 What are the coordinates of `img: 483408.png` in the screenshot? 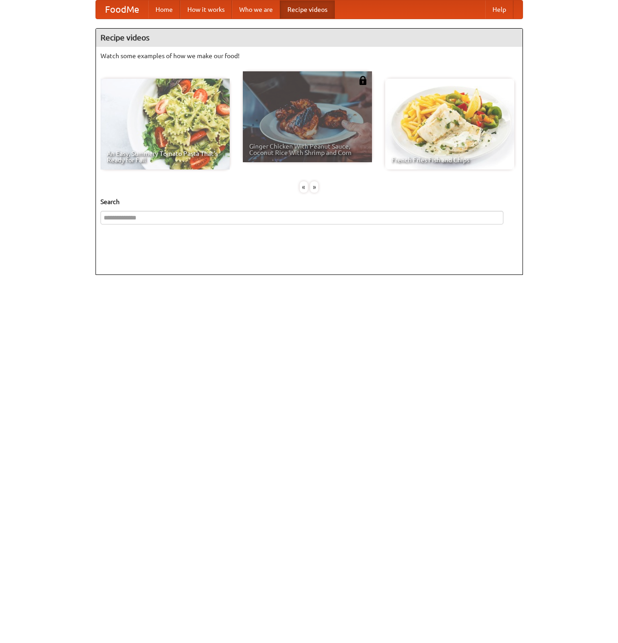 It's located at (363, 80).